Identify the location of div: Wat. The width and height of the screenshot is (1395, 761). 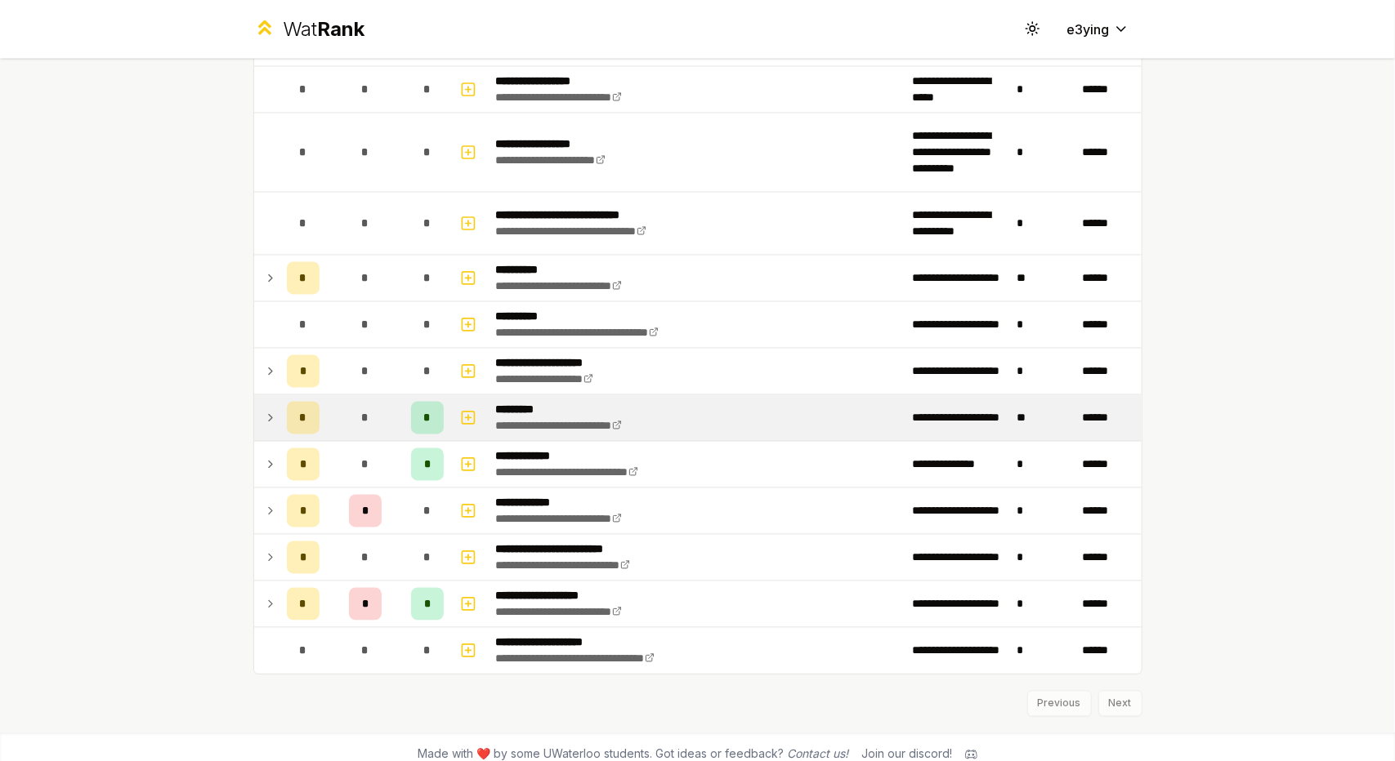
(324, 29).